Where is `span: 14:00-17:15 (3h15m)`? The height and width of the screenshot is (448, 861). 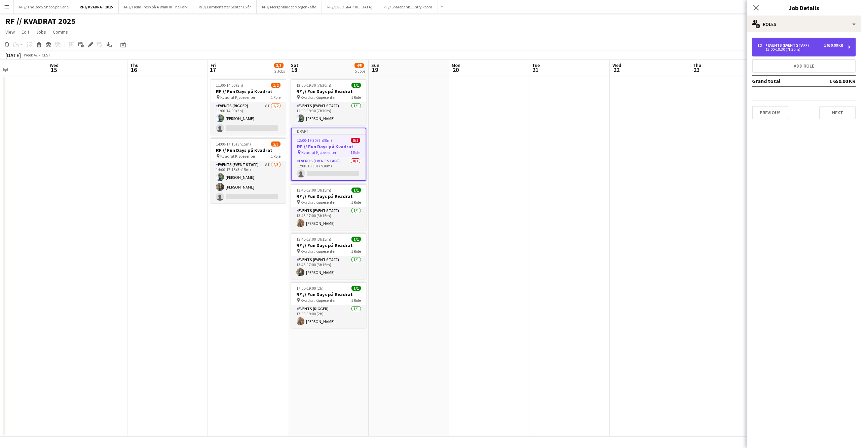 span: 14:00-17:15 (3h15m) is located at coordinates (233, 144).